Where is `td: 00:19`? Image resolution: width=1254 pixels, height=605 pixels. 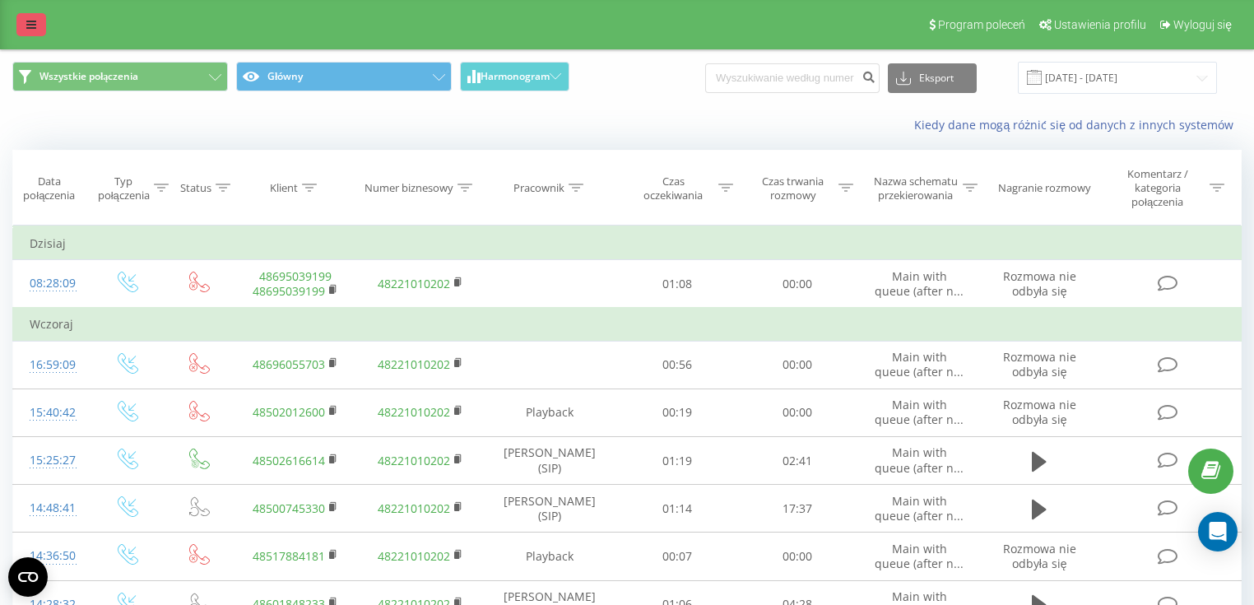
td: 00:19 is located at coordinates (677, 412).